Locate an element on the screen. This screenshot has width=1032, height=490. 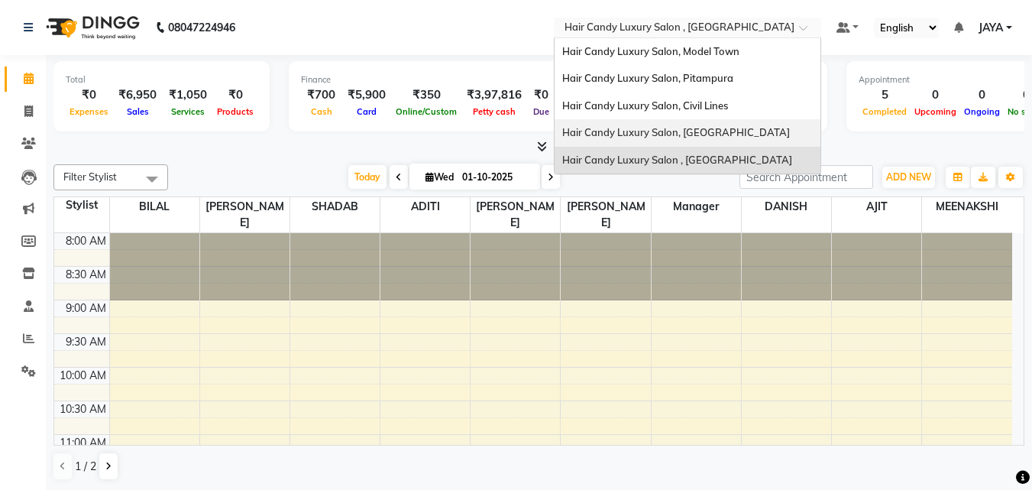
span: Services is located at coordinates (188, 112).